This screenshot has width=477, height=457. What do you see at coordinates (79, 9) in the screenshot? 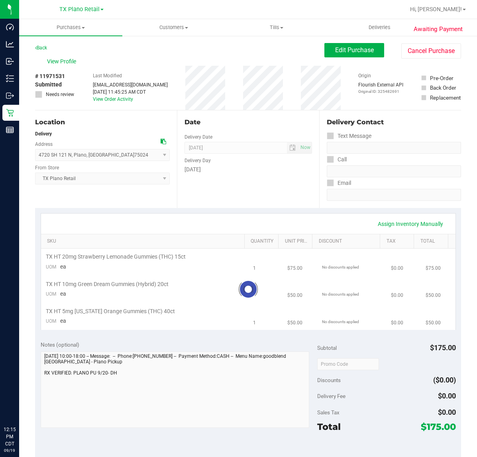
I see `span: TX Plano Retail` at bounding box center [79, 9].